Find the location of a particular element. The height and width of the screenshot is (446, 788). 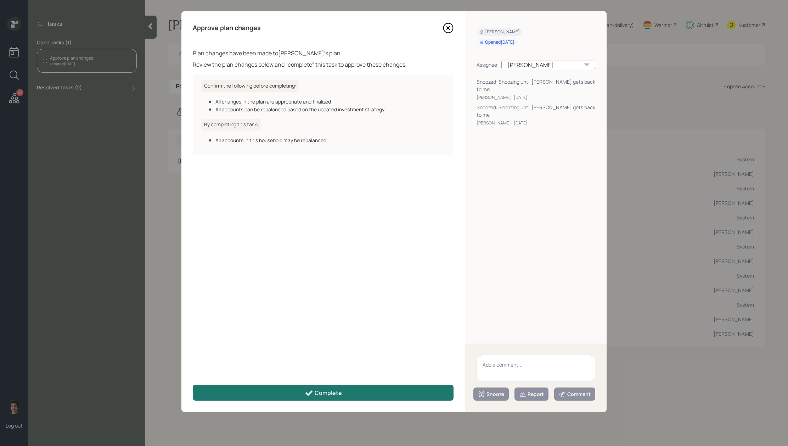

div: Assignee: is located at coordinates (488, 65).